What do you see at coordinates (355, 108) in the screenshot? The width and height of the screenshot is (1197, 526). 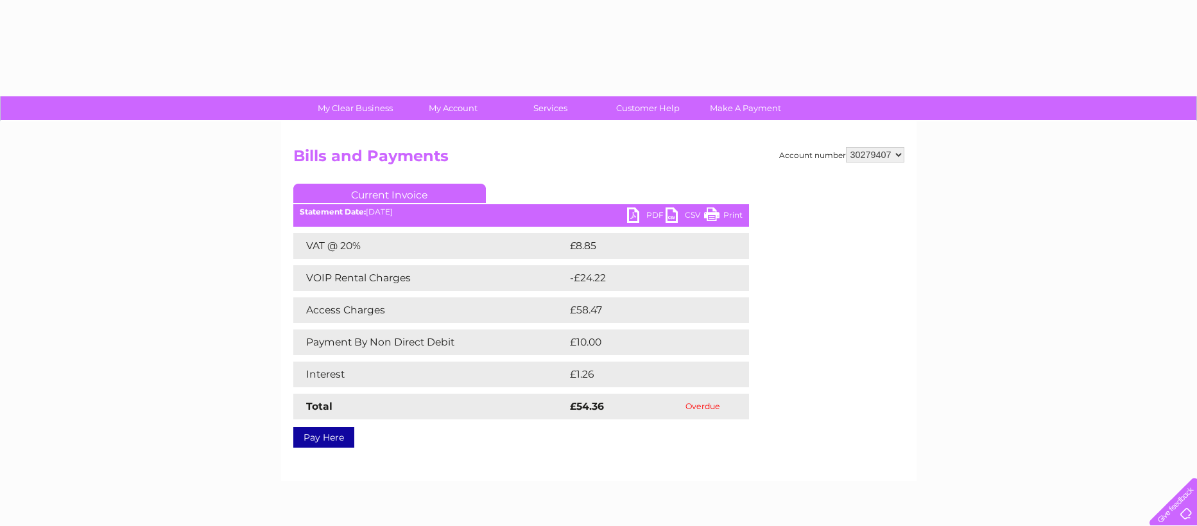 I see `a: My Clear Business` at bounding box center [355, 108].